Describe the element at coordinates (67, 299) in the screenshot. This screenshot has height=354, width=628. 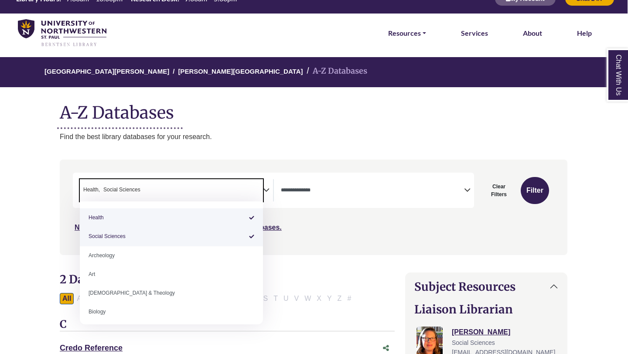
I see `button: All` at that location.